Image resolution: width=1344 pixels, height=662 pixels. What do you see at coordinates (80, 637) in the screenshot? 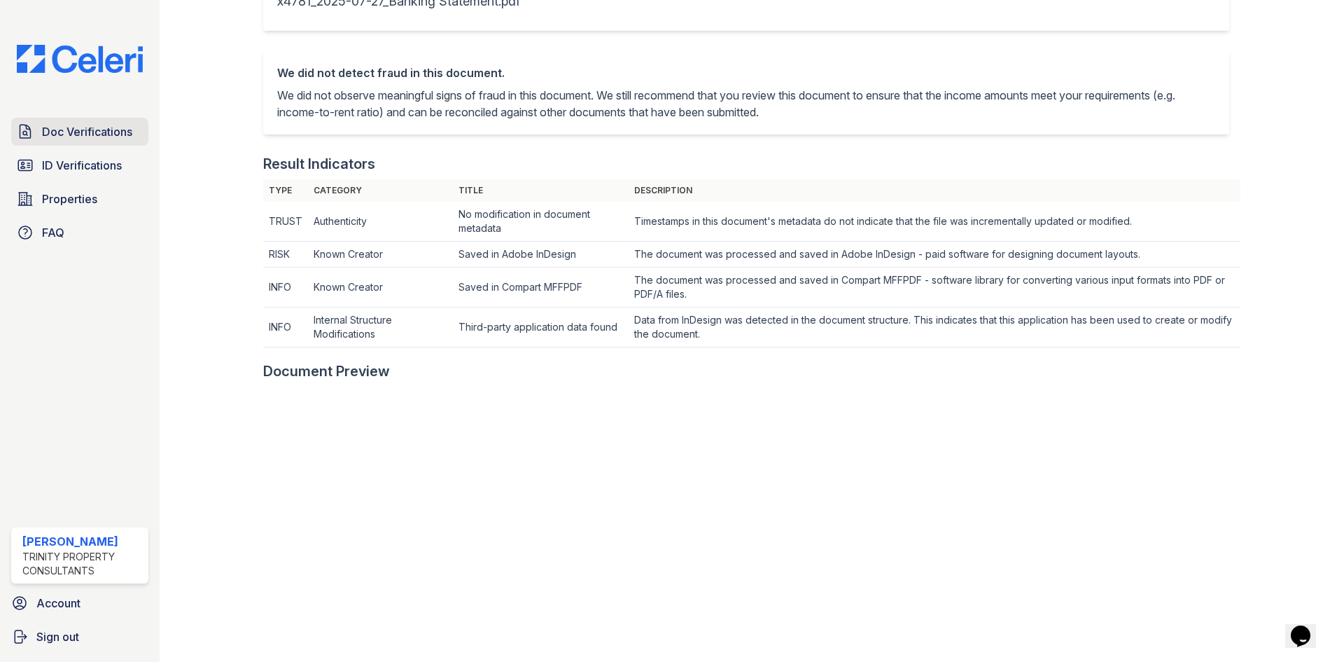
I see `a: Sign out` at bounding box center [80, 637].